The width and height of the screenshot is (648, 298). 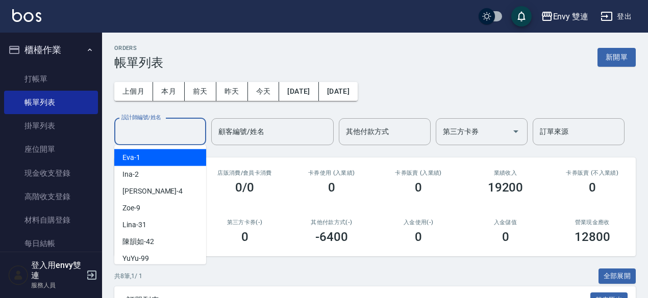 I want to click on a: 材料自購登錄, so click(x=51, y=220).